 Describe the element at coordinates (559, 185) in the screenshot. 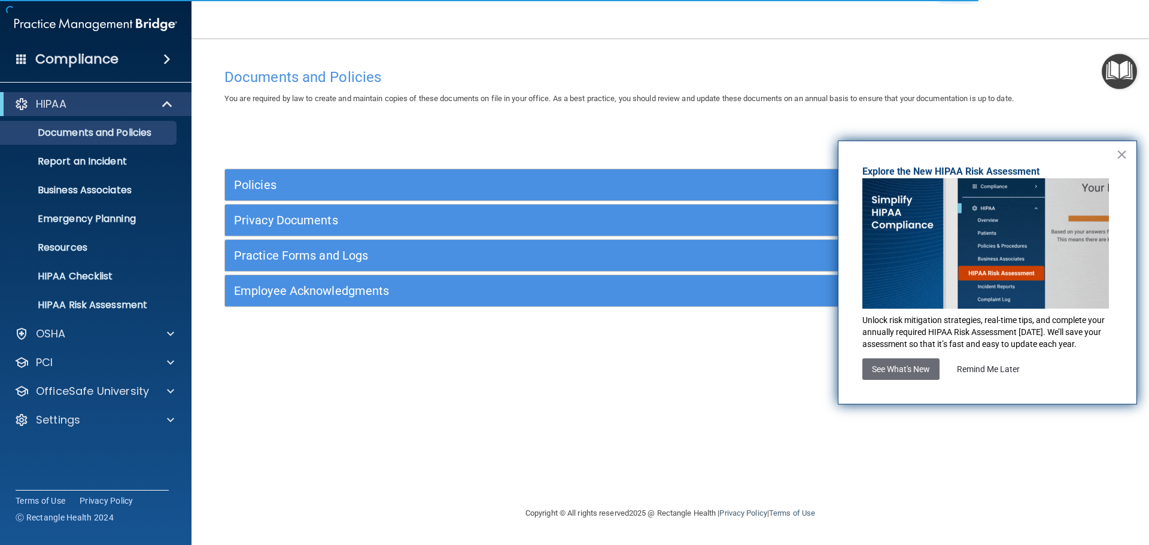

I see `h5: Policies` at that location.